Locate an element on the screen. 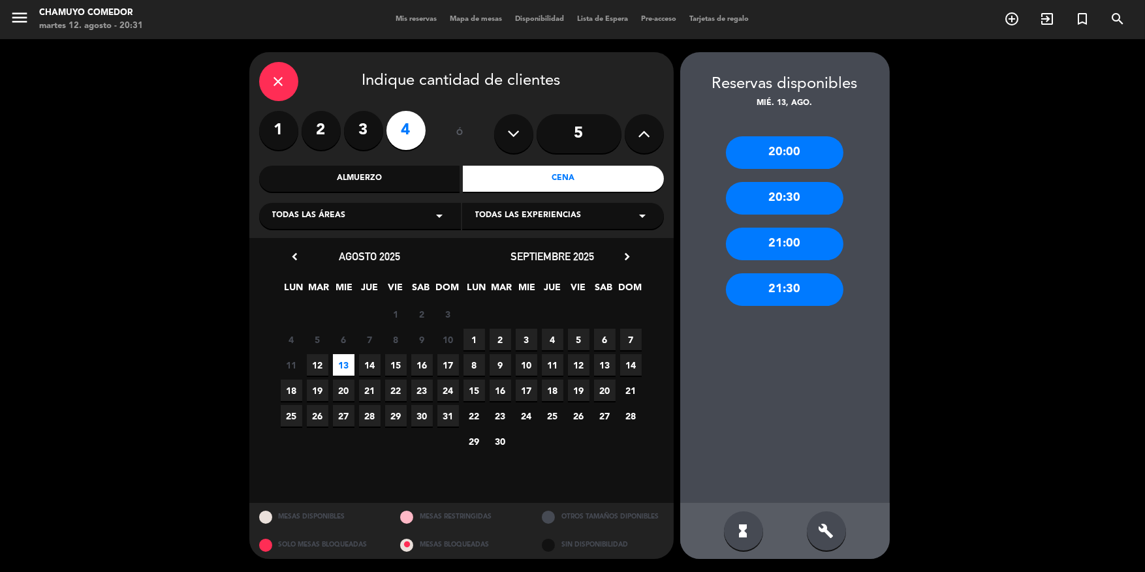  span: 17 is located at coordinates (526, 390).